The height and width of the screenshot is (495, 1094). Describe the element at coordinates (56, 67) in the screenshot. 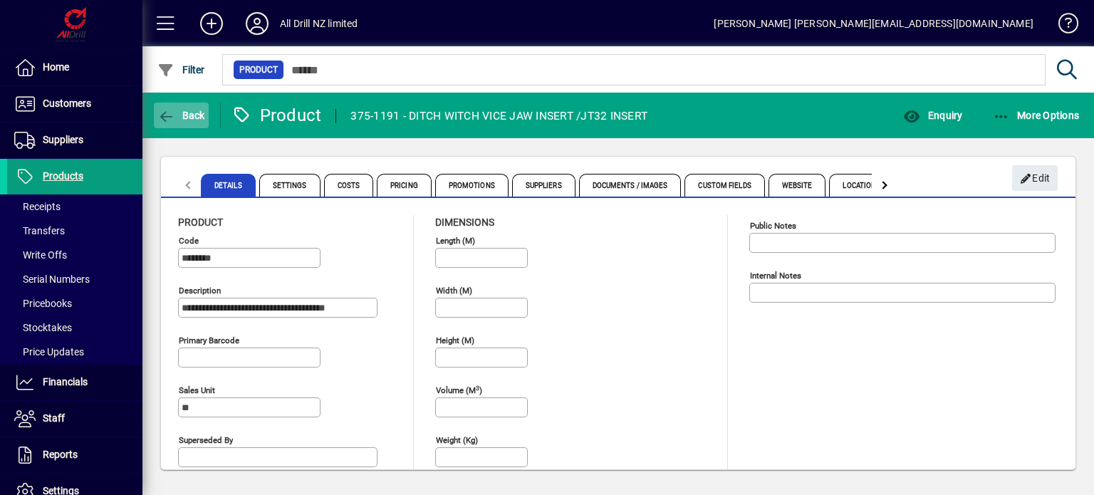

I see `span: Home` at that location.